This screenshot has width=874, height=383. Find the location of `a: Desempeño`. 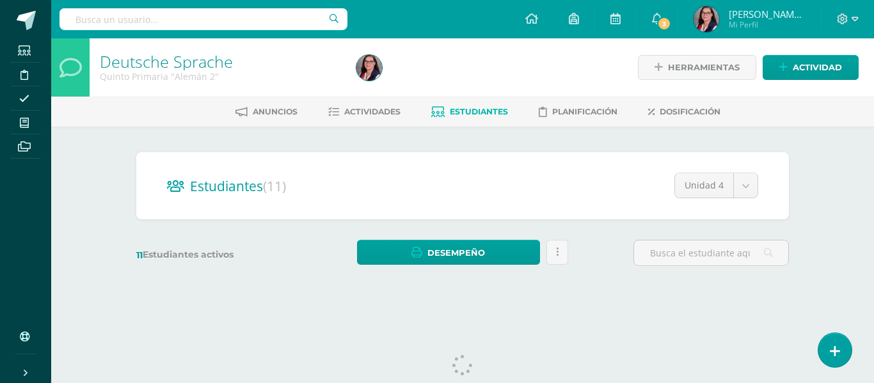

a: Desempeño is located at coordinates (448, 252).